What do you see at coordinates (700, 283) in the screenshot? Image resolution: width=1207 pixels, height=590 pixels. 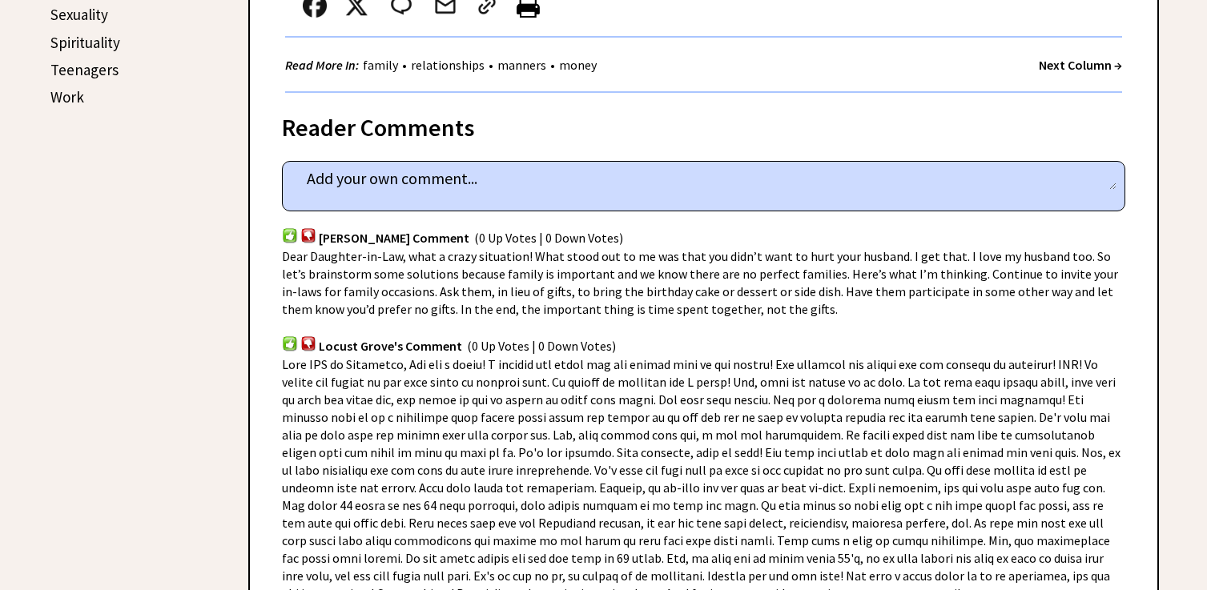 I see `span: Dear Daughter-in-Law, what a crazy situation! What stood out to me was that you didn’t want to hu...` at bounding box center [700, 283].